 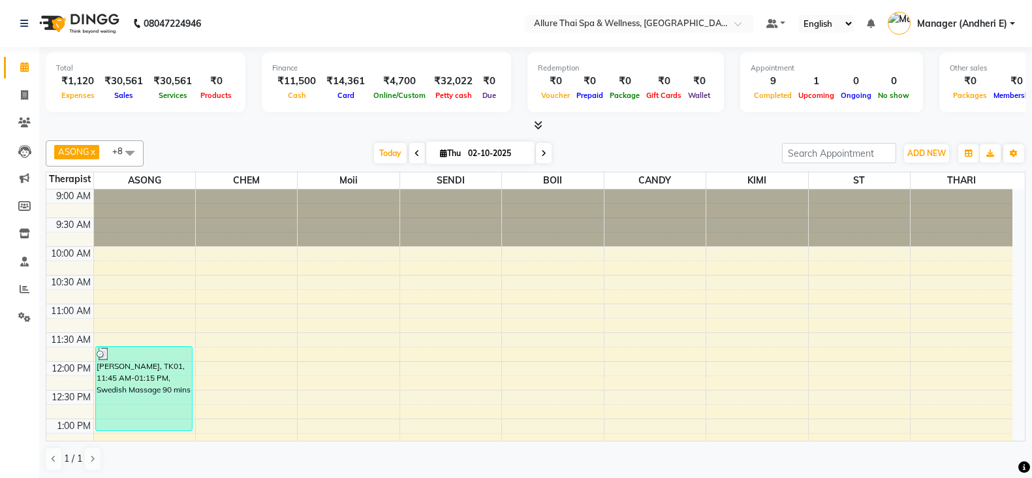 What do you see at coordinates (816, 81) in the screenshot?
I see `div: 1` at bounding box center [816, 81].